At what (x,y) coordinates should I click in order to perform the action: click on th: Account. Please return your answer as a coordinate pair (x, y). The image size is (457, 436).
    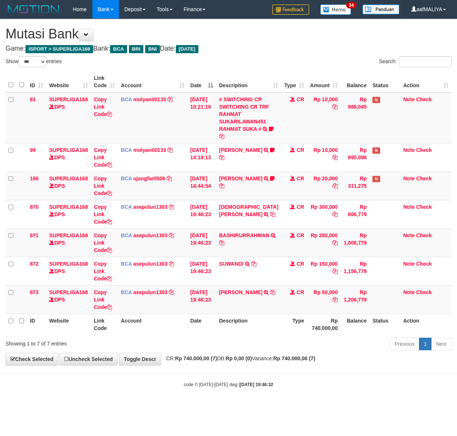
    Looking at the image, I should click on (153, 324).